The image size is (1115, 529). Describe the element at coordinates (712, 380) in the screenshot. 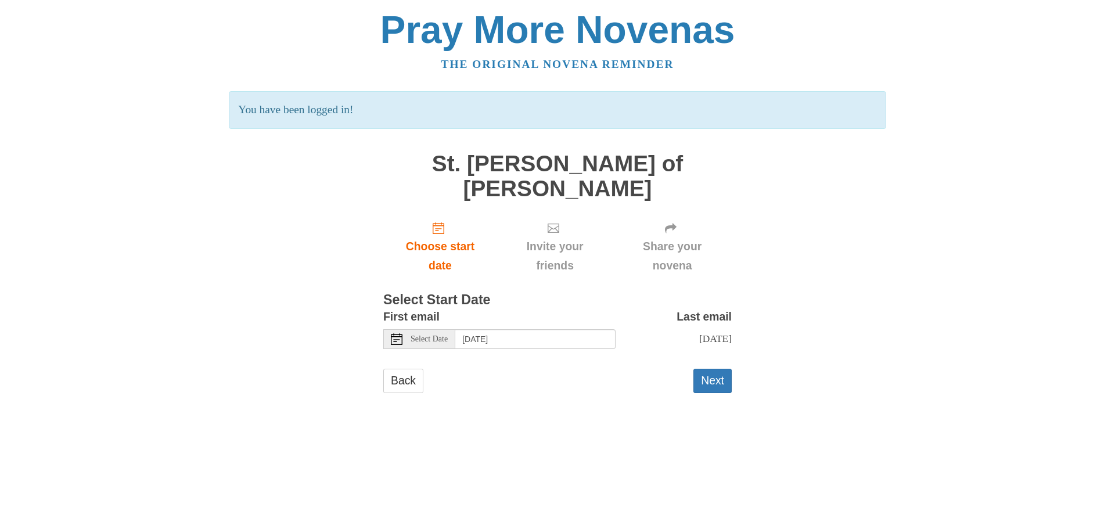

I see `button: Next` at that location.